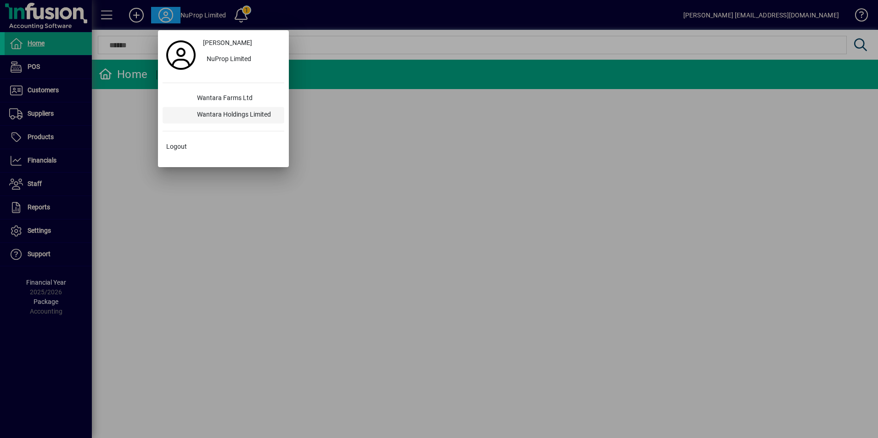  Describe the element at coordinates (181, 55) in the screenshot. I see `a: Profile` at that location.